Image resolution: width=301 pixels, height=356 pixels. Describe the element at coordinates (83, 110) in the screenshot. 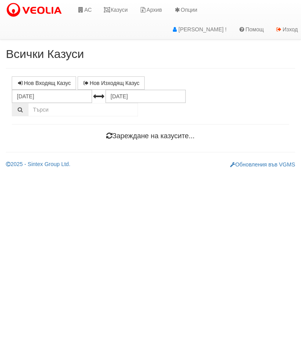

I see `input: Търсене по Идентификатор, Бл/Вх/Ап, Тип, Описание, Моб. Номер, Имейл, Файл, Коментар,` at that location.